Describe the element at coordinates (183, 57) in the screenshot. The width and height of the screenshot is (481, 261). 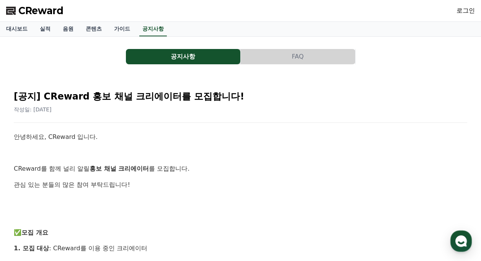
I see `button: 공지사항` at that location.